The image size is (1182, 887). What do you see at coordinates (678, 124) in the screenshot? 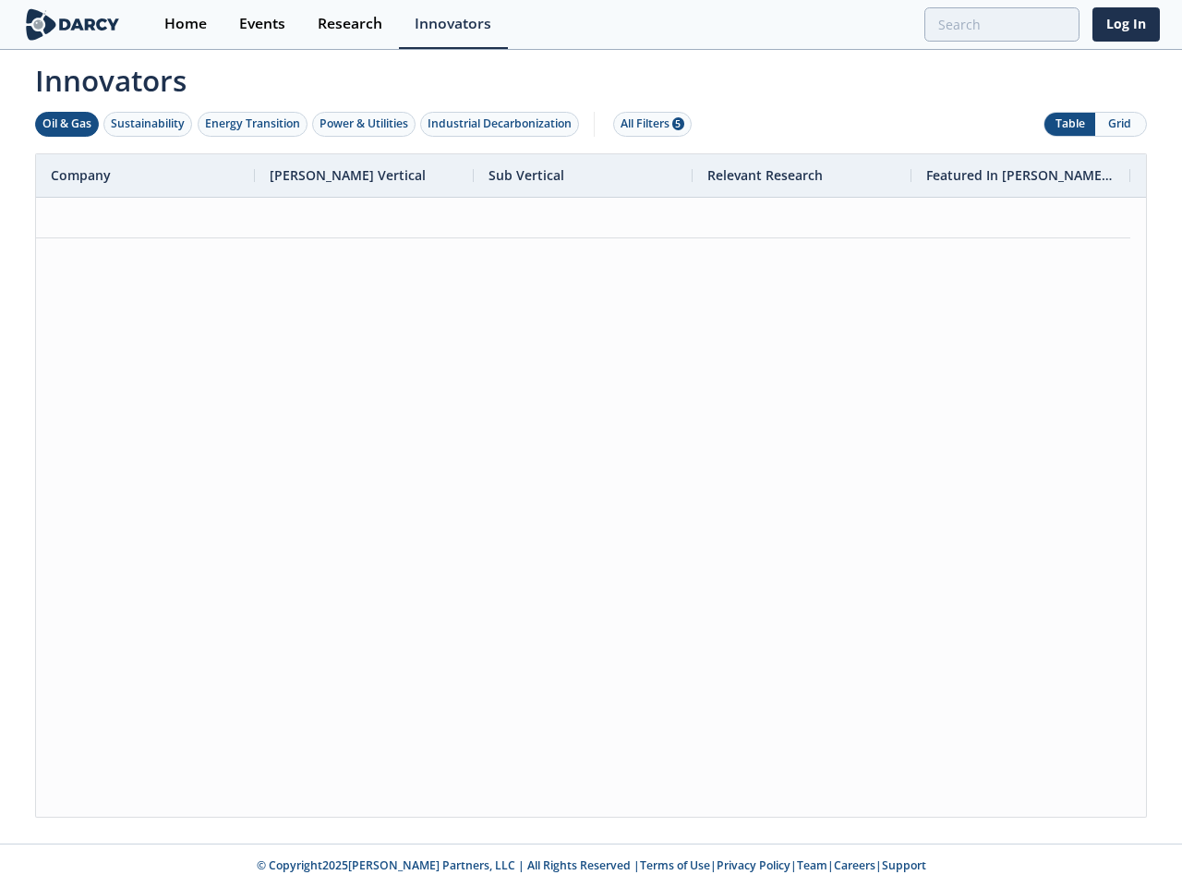
I see `span: 5` at bounding box center [678, 124].